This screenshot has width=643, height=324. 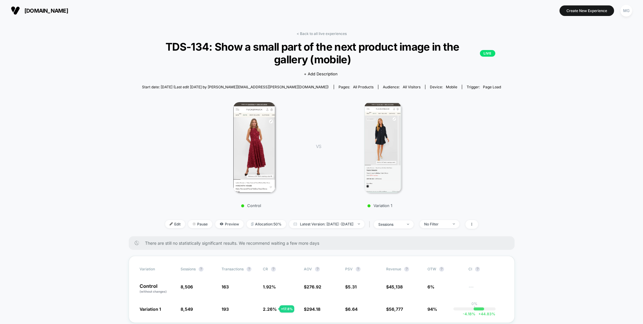 I want to click on span: 5.31, so click(x=352, y=287).